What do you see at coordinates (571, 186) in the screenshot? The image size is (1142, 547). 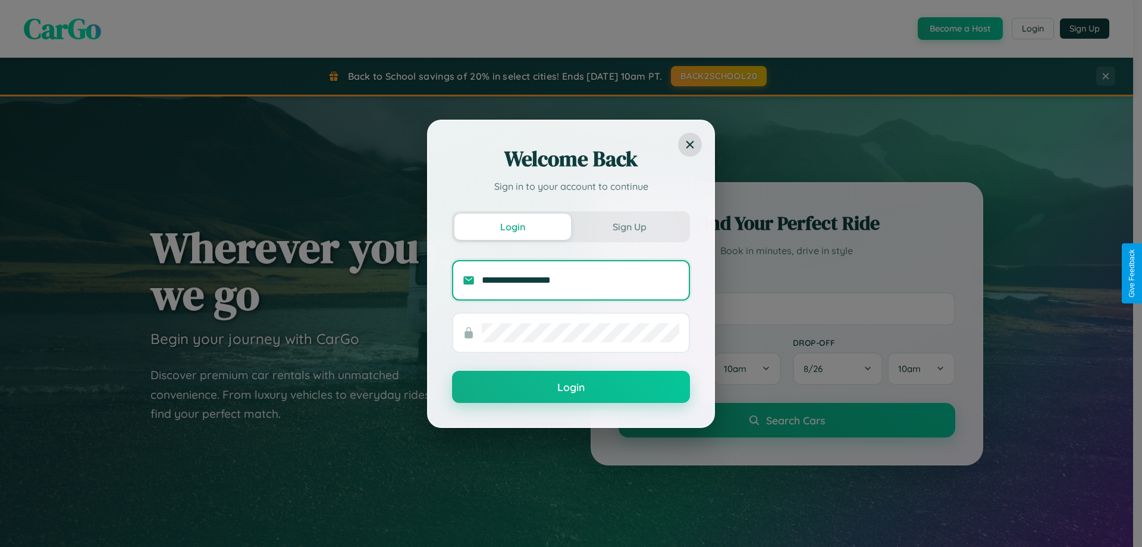 I see `p: Sign in to your account to continue` at bounding box center [571, 186].